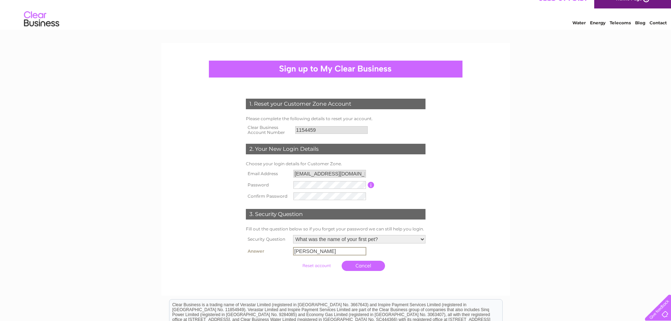 This screenshot has height=321, width=671. I want to click on a: Telecoms, so click(620, 32).